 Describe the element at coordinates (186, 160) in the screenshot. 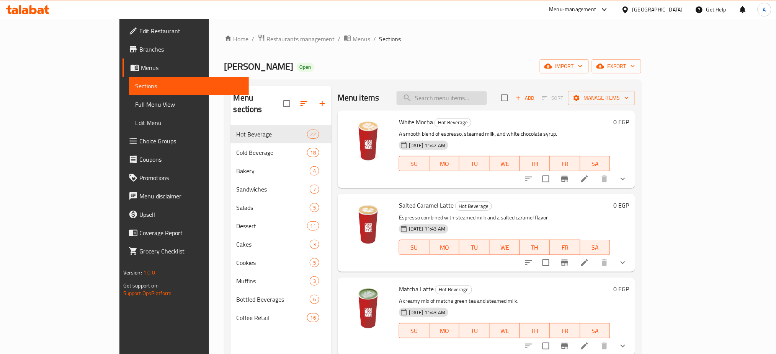

I see `a: Coupons` at that location.